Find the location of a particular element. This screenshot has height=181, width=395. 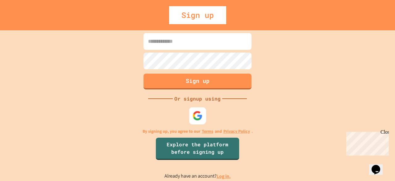

div: Or signup using is located at coordinates (198, 98).